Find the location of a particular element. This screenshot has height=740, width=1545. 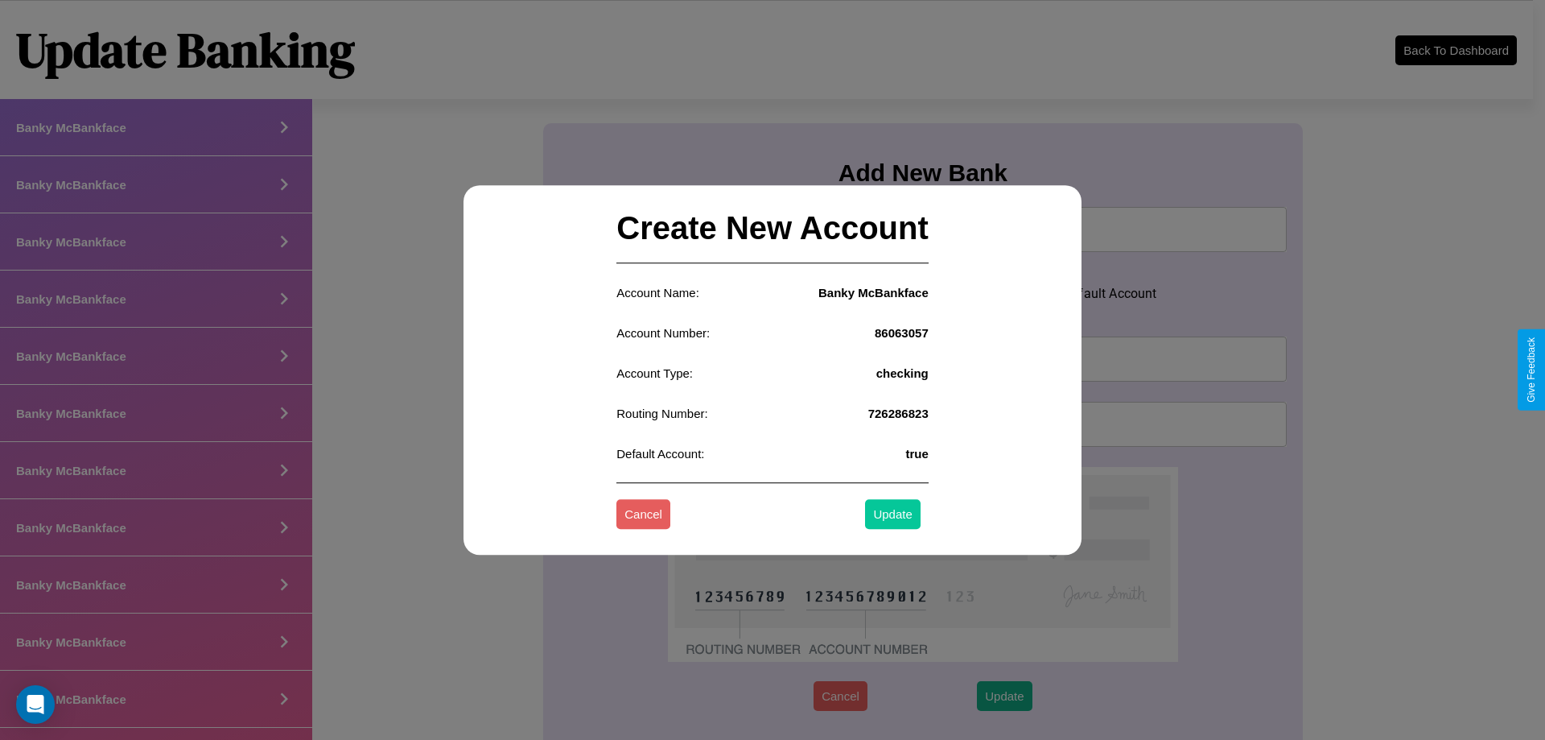

h4: 726286823 is located at coordinates (898, 413).